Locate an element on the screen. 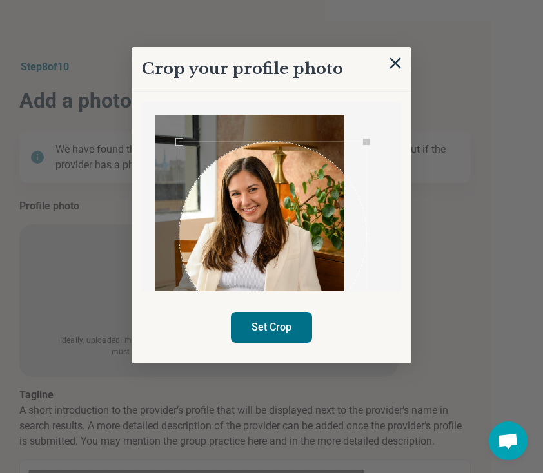  div: Use the arrow keys to move the crop selection area is located at coordinates (273, 235).